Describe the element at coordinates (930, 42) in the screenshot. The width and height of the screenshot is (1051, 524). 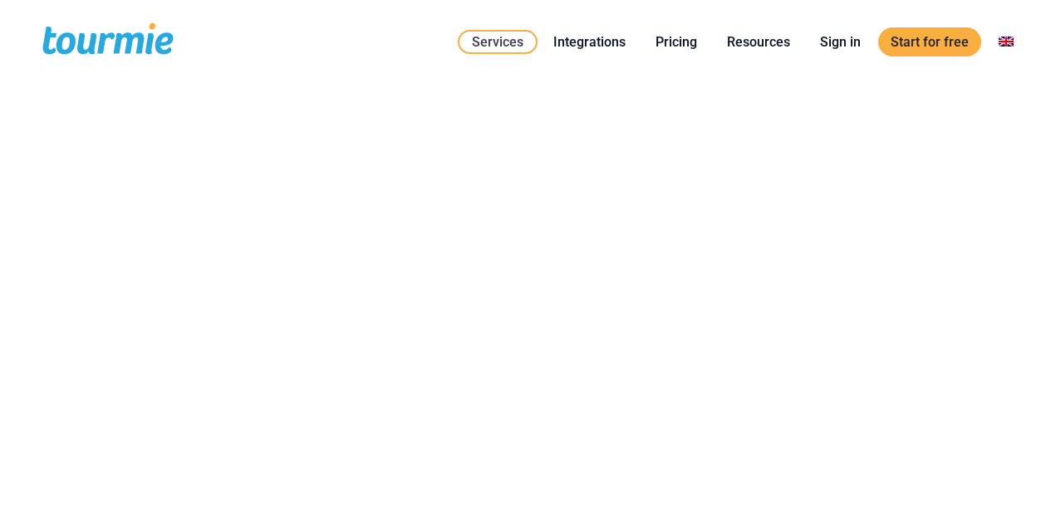
I see `a: Start for free` at that location.